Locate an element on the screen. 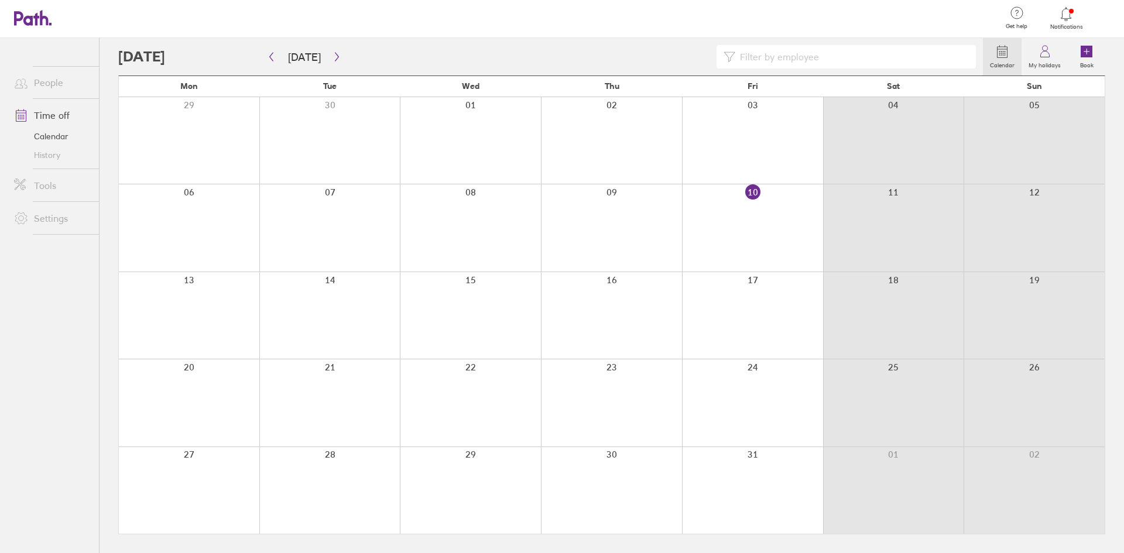  span: Tue is located at coordinates (330, 86).